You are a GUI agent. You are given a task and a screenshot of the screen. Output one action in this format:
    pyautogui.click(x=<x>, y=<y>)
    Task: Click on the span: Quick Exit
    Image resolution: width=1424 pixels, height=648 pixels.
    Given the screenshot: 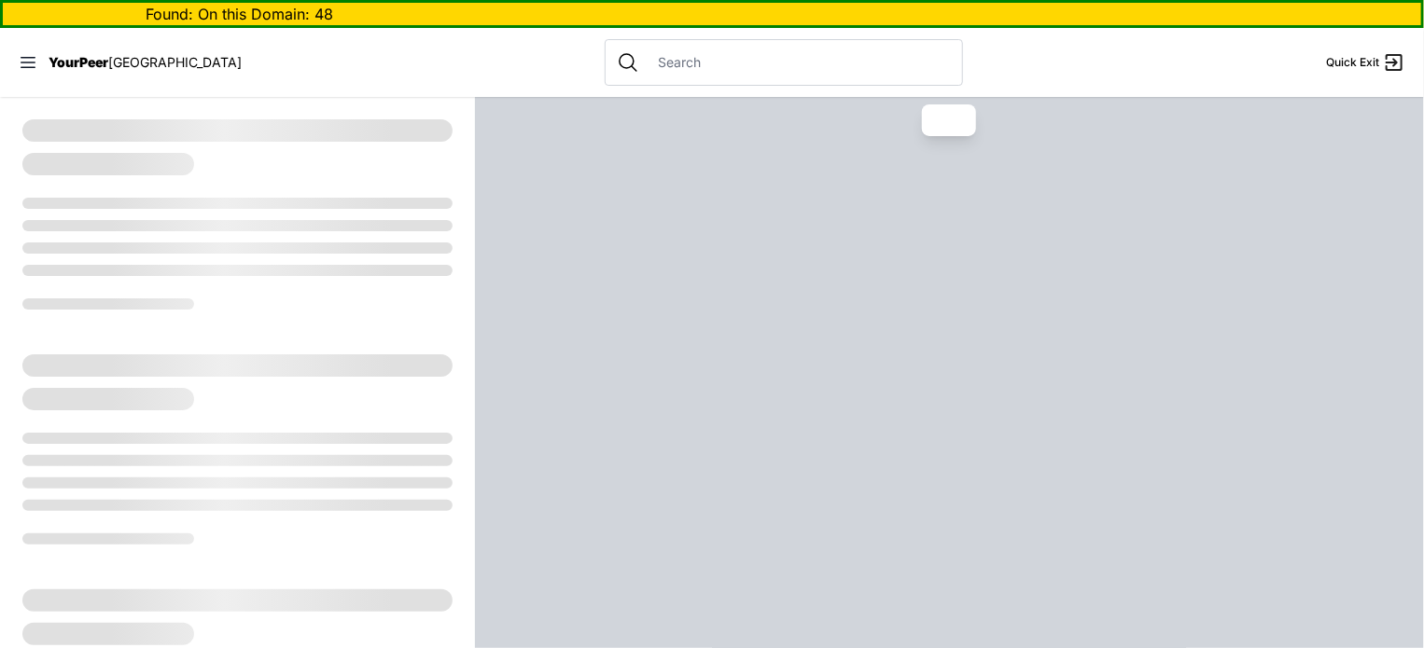 What is the action you would take?
    pyautogui.click(x=1352, y=63)
    